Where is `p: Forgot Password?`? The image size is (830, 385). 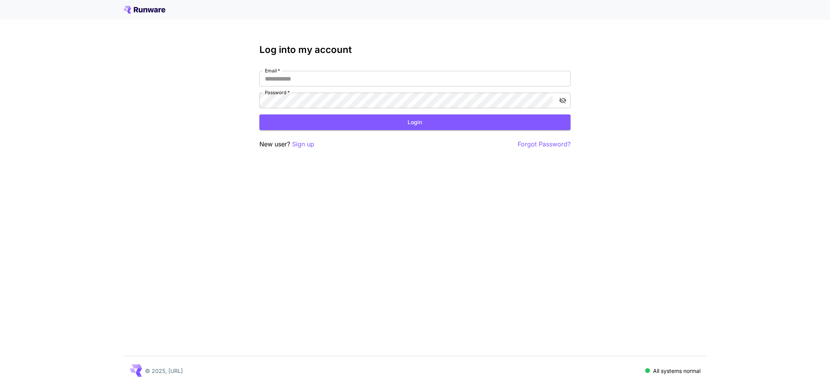 p: Forgot Password? is located at coordinates (544, 144).